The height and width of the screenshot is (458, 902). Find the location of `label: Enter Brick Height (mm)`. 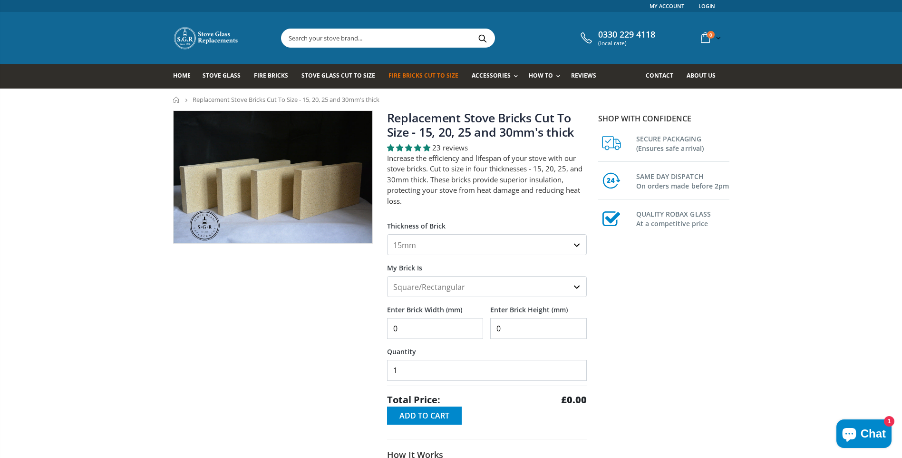

label: Enter Brick Height (mm) is located at coordinates (538, 305).